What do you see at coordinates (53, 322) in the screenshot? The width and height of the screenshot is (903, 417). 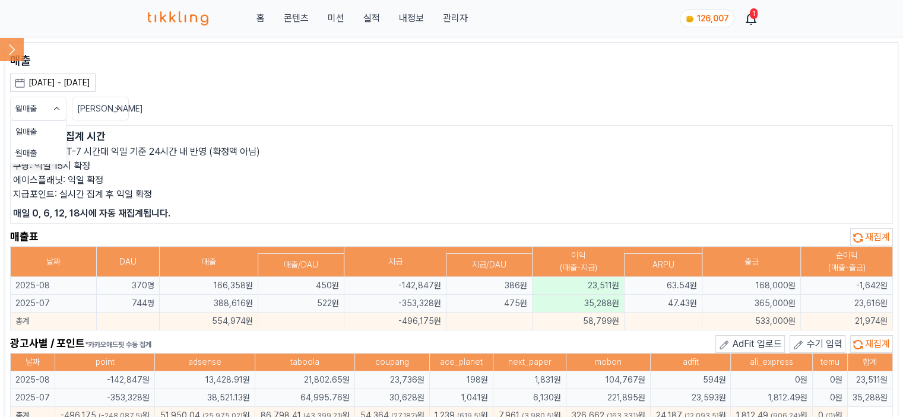 I see `td: 총계` at bounding box center [53, 322].